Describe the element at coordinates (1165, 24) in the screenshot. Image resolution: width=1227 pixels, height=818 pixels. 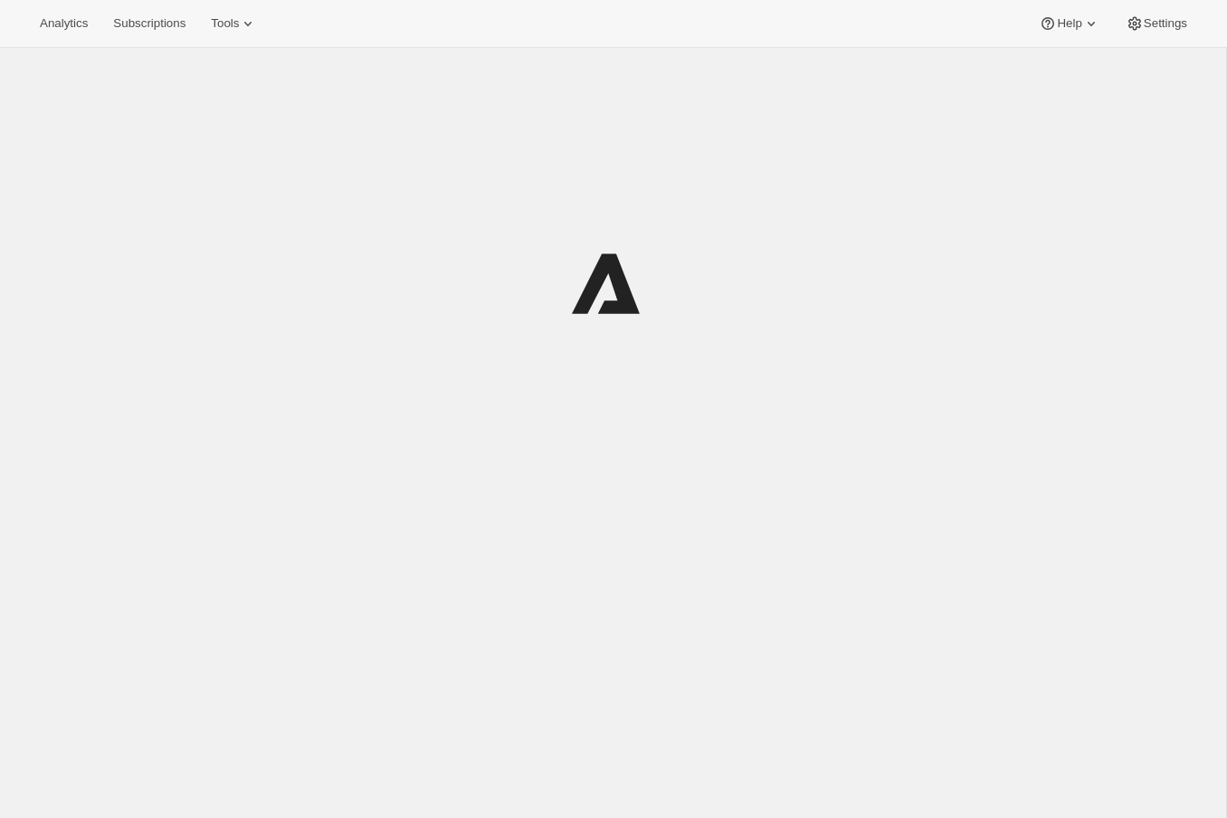
I see `span: Settings` at that location.